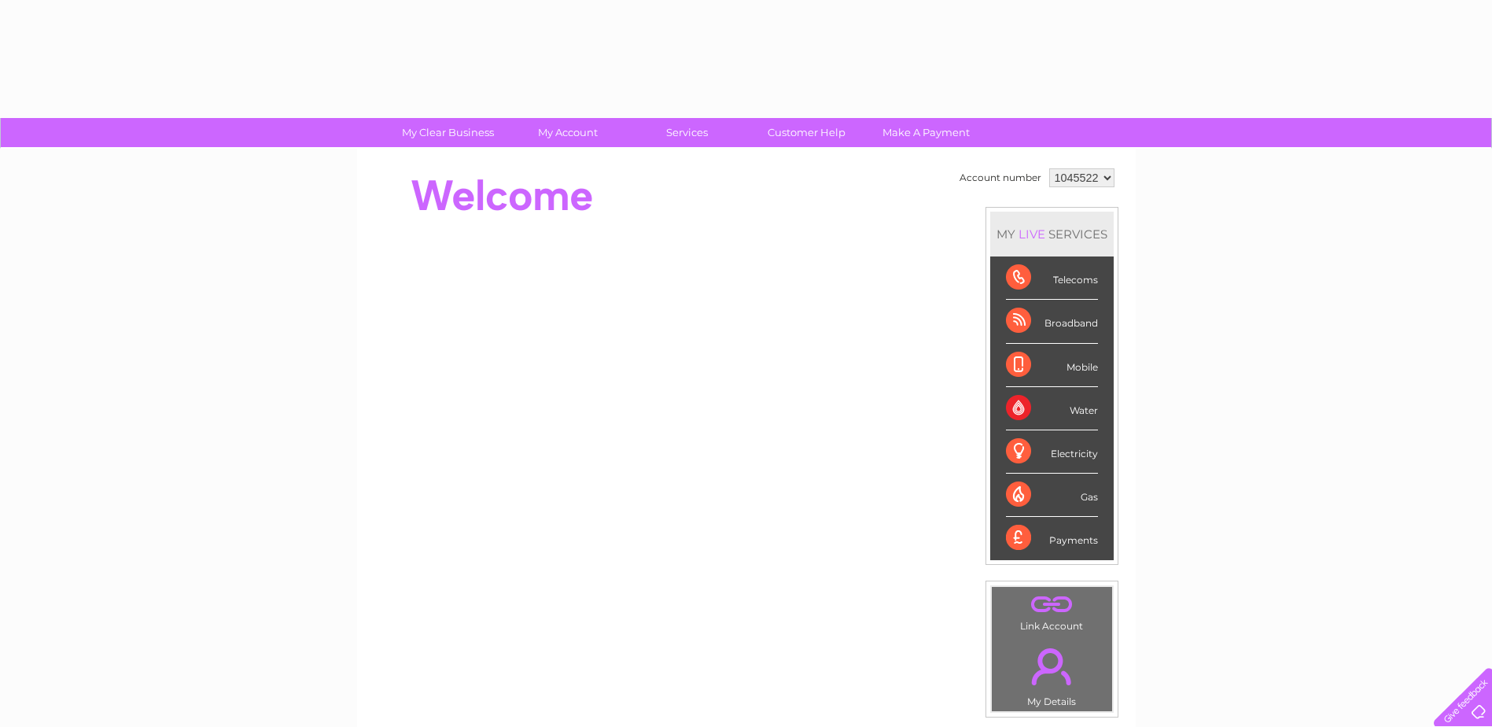 The image size is (1492, 727). What do you see at coordinates (1052, 321) in the screenshot?
I see `div: Broadband` at bounding box center [1052, 321].